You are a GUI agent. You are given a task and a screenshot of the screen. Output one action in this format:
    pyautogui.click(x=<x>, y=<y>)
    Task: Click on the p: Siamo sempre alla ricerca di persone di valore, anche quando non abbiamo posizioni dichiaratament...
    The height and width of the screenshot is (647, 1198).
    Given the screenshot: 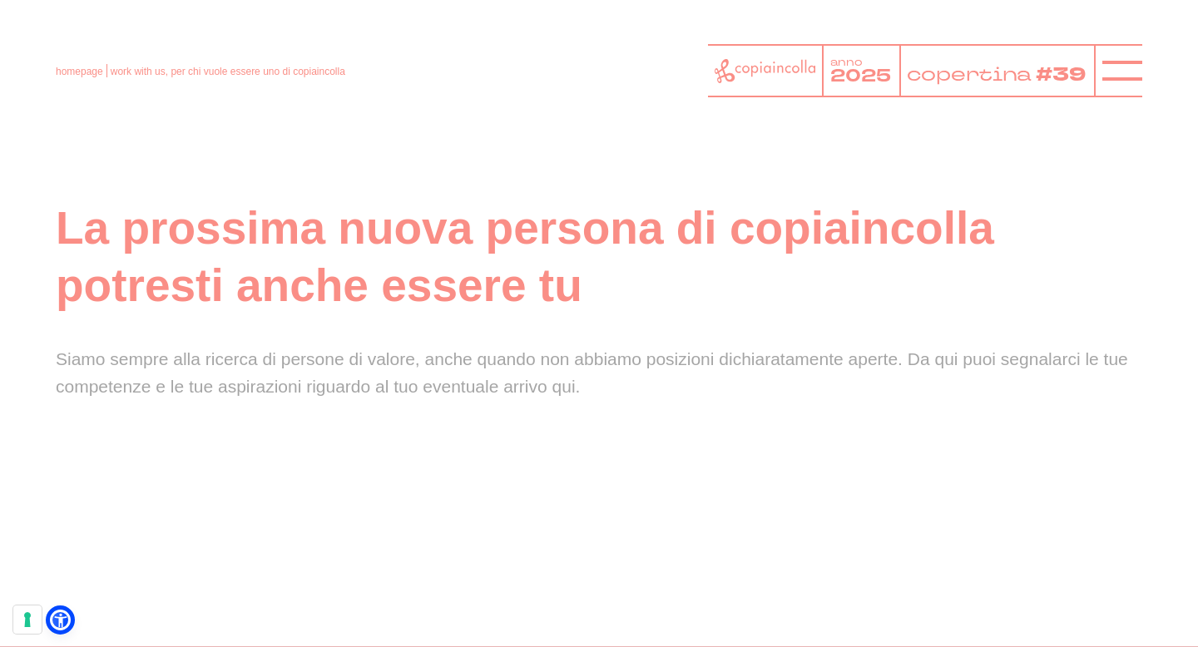 What is the action you would take?
    pyautogui.click(x=599, y=372)
    